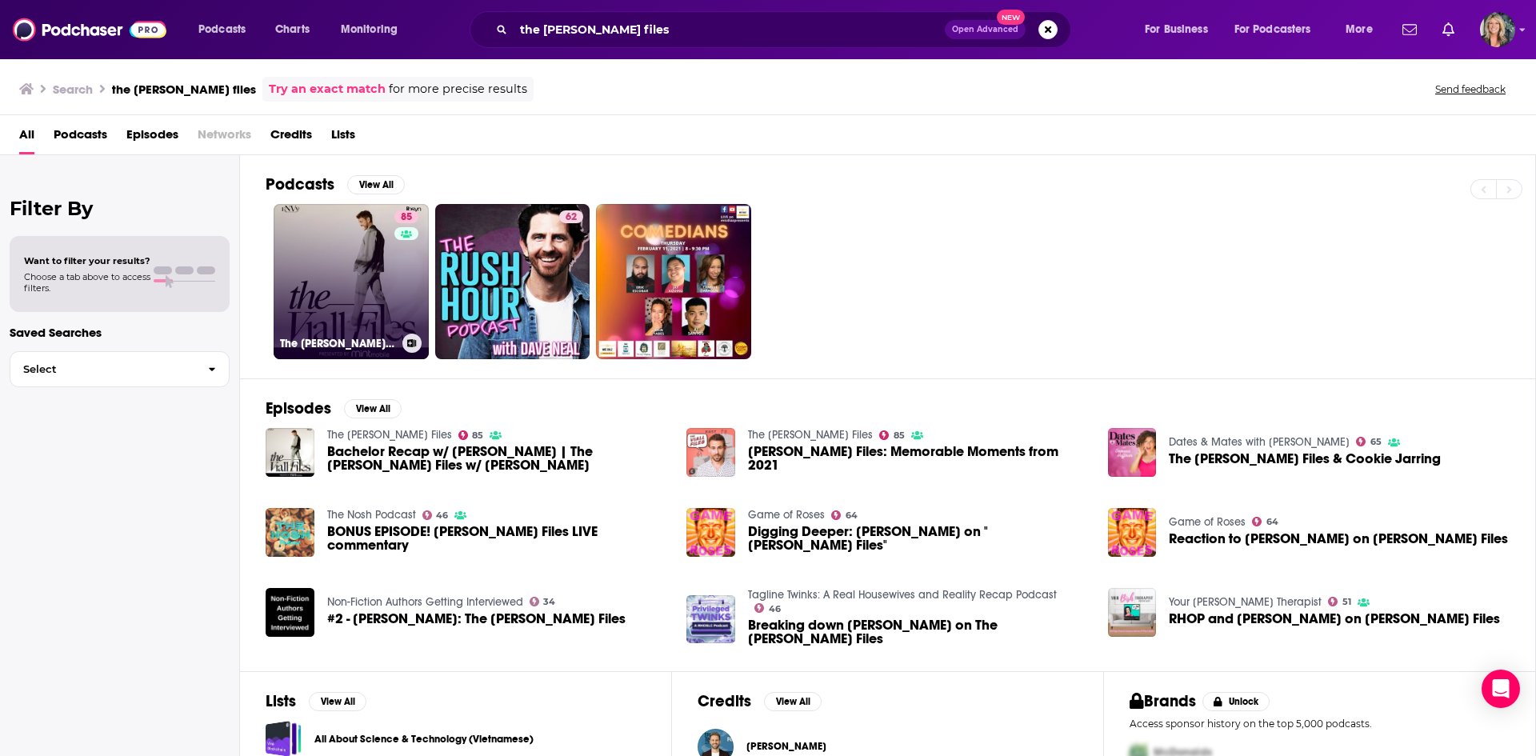  Describe the element at coordinates (1132, 532) in the screenshot. I see `a: Reaction to Reality Steve on Viall Files` at that location.